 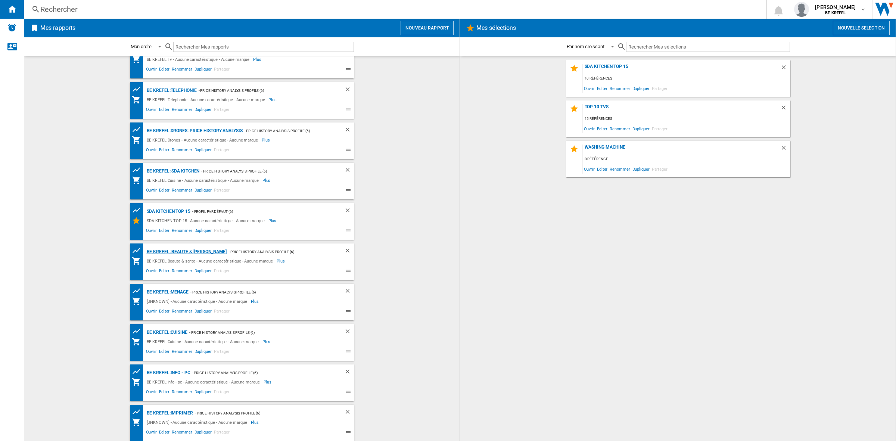 I want to click on b: BE KREFEL, so click(x=836, y=13).